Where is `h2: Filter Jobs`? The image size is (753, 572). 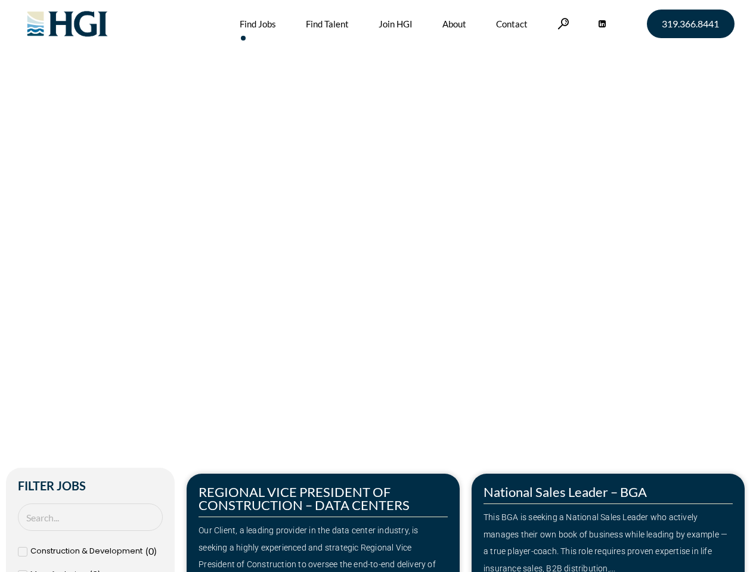 h2: Filter Jobs is located at coordinates (90, 486).